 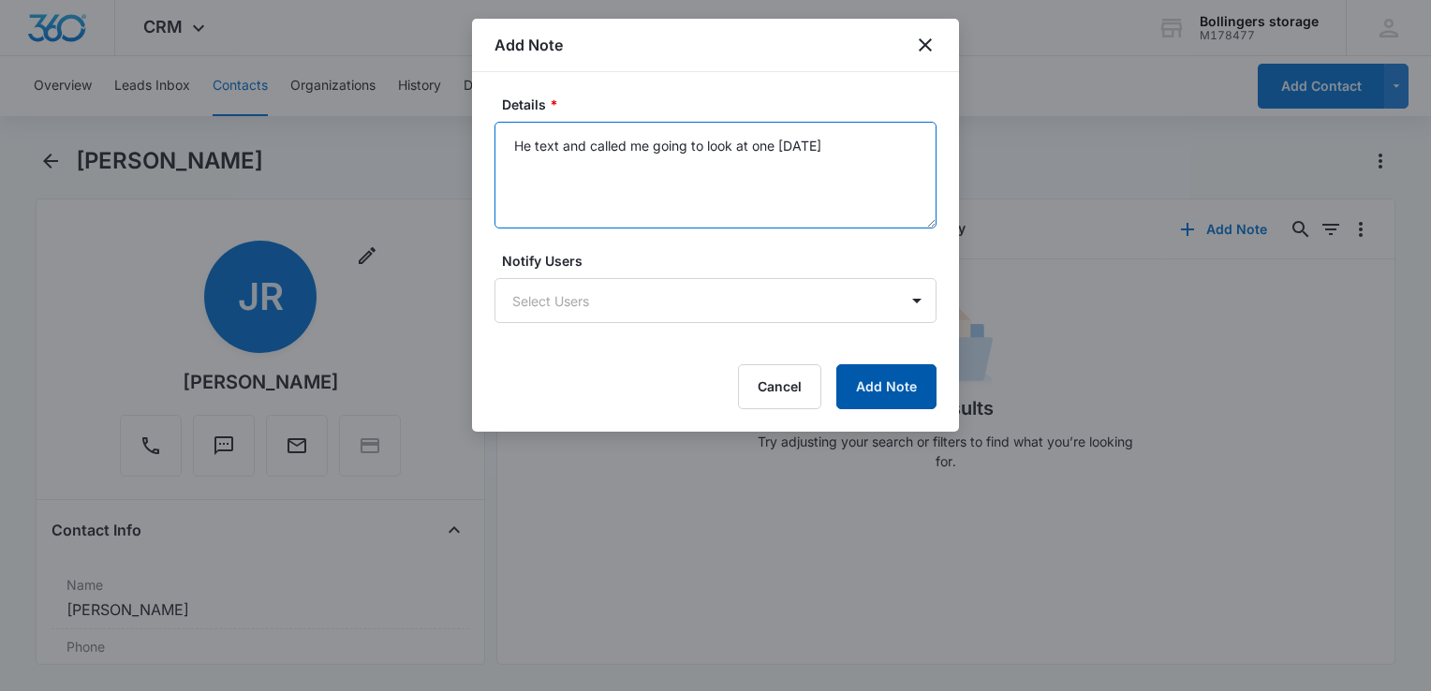 I want to click on h1: Add Note, so click(x=528, y=45).